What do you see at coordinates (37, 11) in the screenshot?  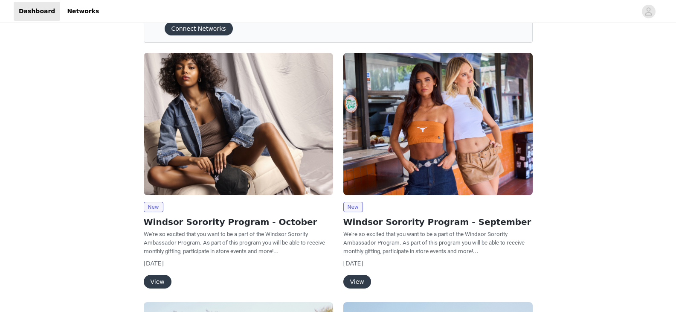 I see `a: Dashboard` at bounding box center [37, 11].